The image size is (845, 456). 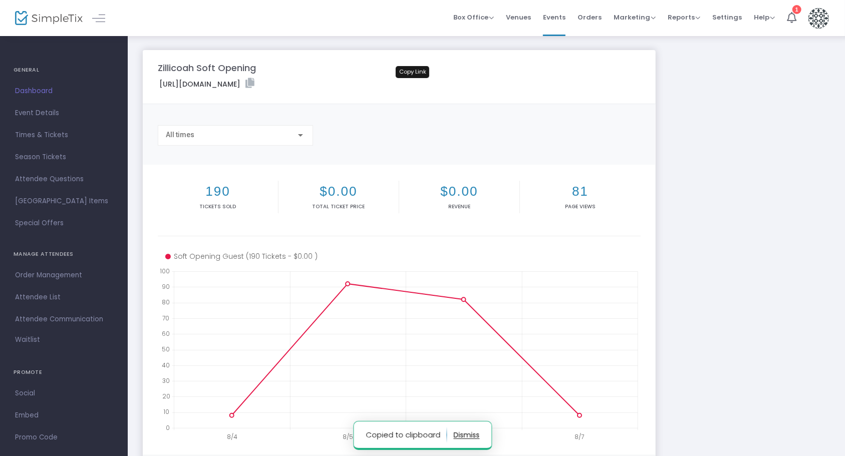 I want to click on text: 50, so click(x=166, y=349).